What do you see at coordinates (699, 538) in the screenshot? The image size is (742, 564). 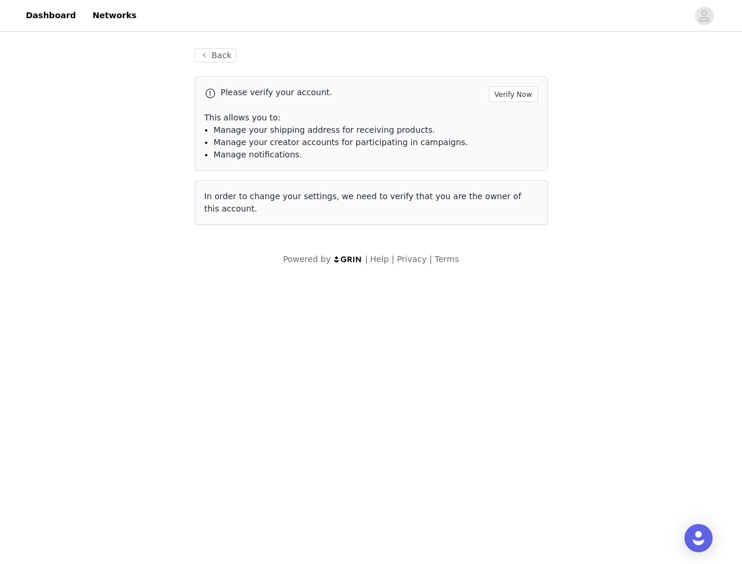 I see `div: Open Intercom Messenger` at bounding box center [699, 538].